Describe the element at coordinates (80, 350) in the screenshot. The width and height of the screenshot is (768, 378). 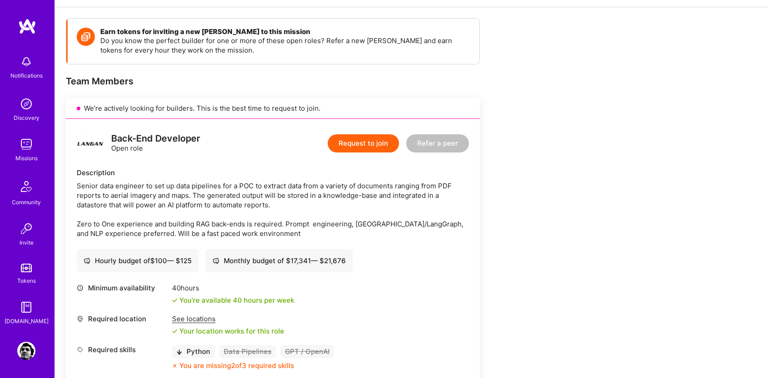
I see `i: icon Tag` at that location.